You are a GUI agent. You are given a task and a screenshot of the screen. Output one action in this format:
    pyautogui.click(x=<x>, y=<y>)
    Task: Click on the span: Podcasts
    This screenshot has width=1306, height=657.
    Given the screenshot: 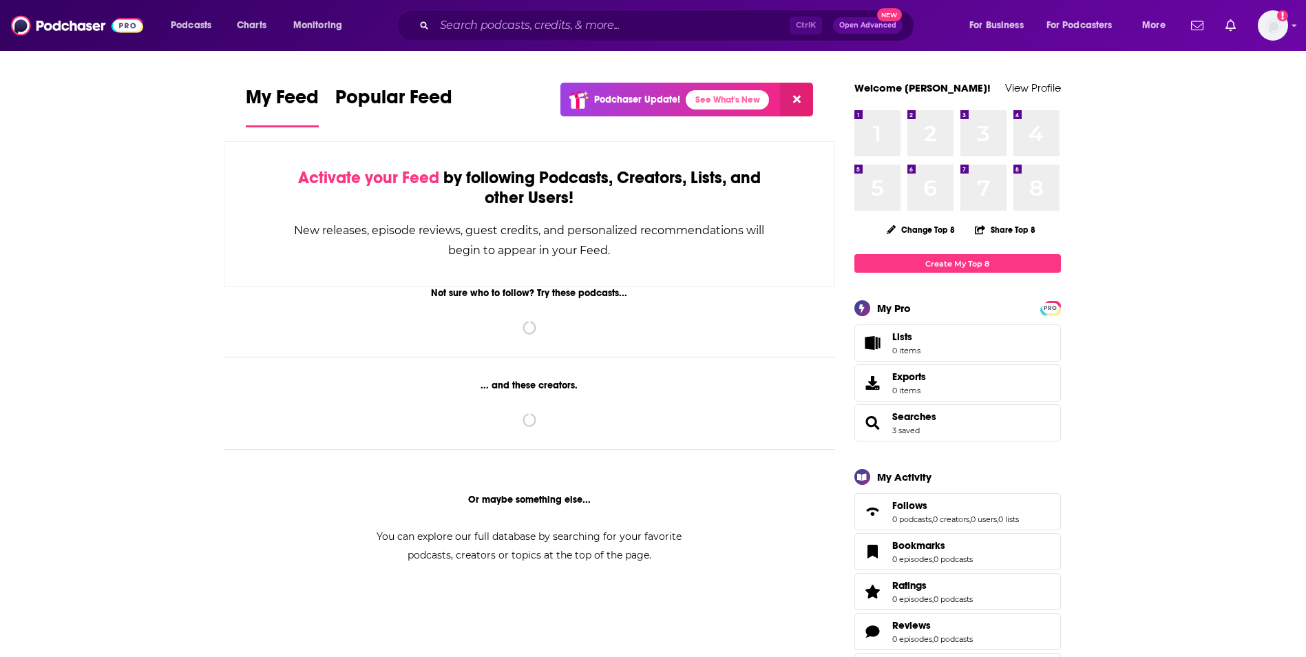 What is the action you would take?
    pyautogui.click(x=191, y=25)
    